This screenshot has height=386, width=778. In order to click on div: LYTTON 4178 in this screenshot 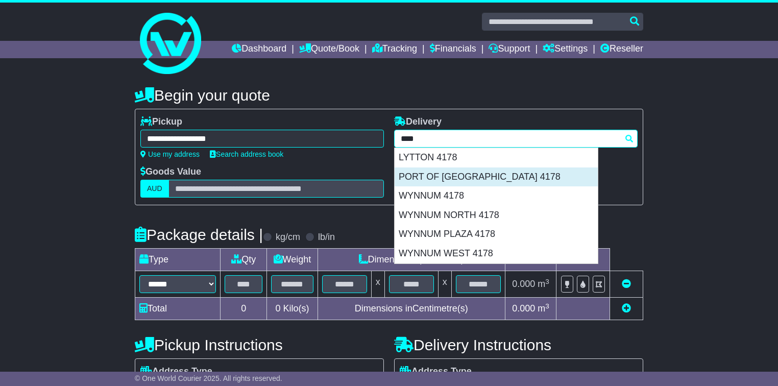, I will do `click(496, 158)`.